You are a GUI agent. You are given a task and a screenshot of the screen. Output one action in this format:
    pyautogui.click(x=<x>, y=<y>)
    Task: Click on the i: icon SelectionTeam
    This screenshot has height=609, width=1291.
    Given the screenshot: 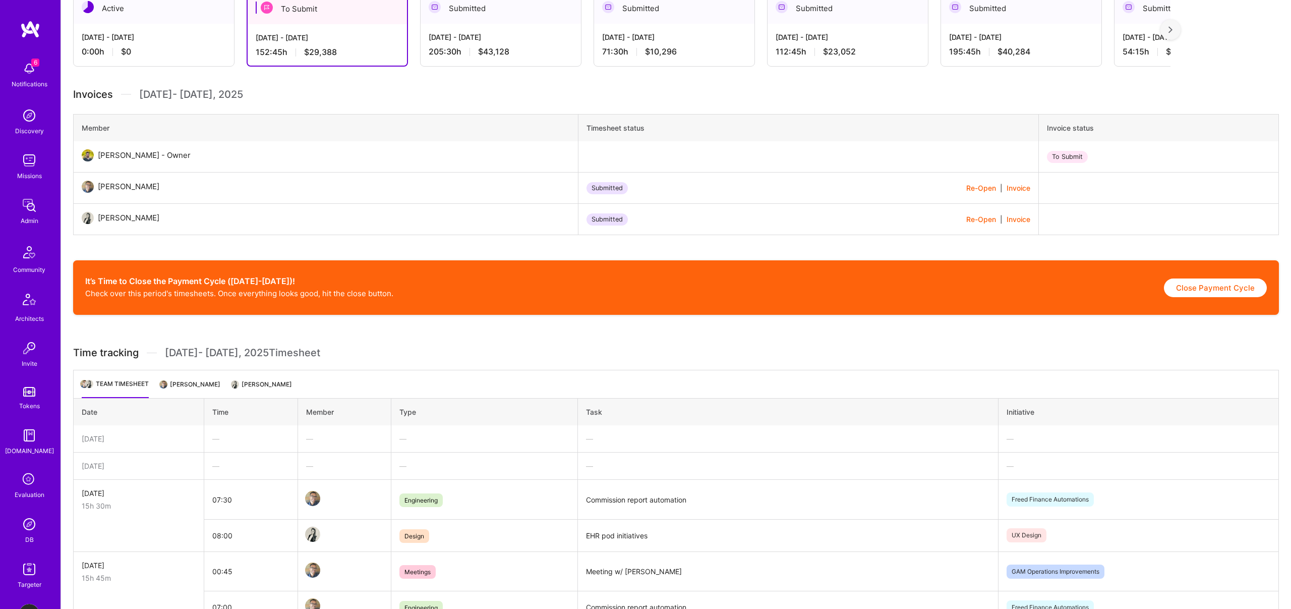 What is the action you would take?
    pyautogui.click(x=29, y=480)
    